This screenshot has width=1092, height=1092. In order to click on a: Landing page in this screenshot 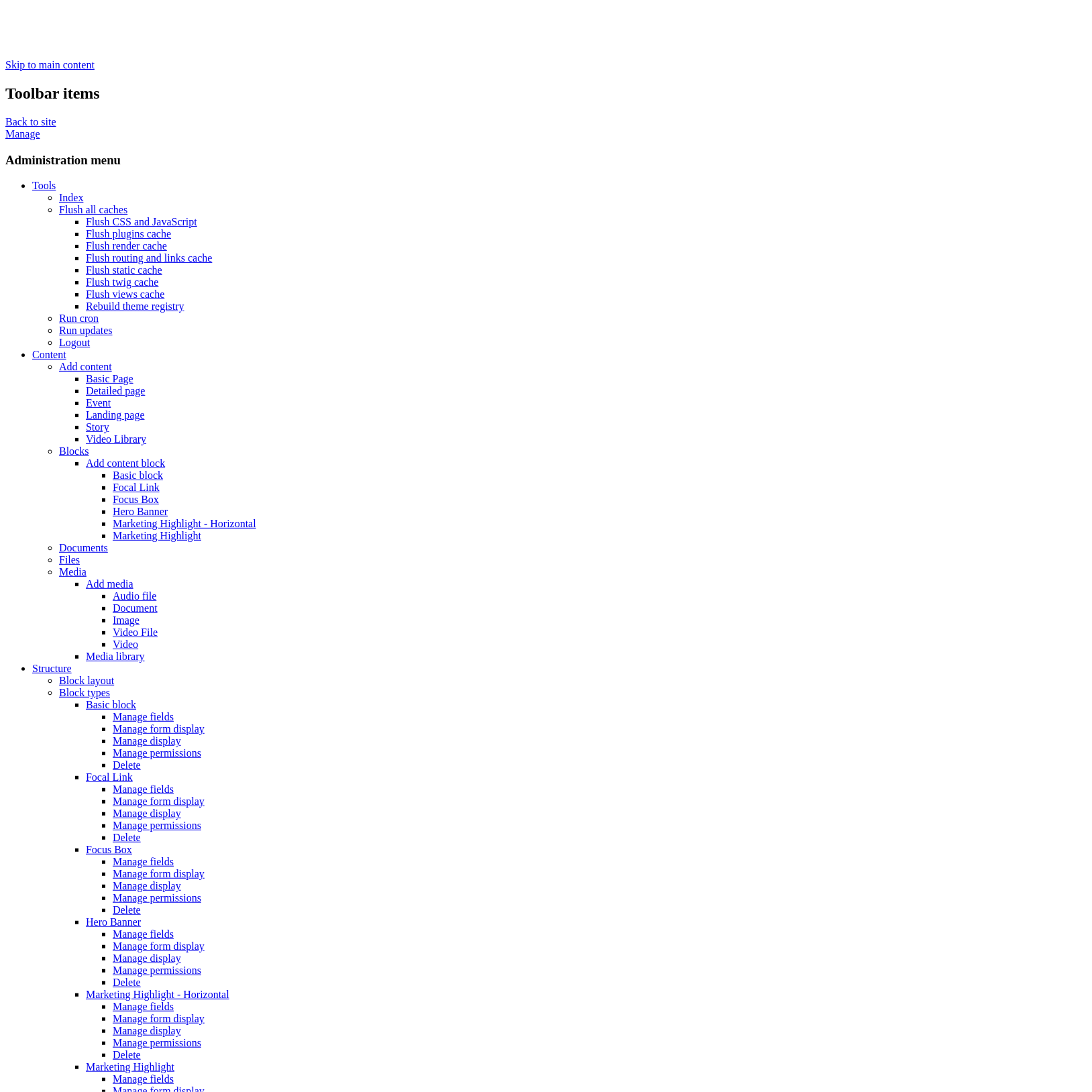, I will do `click(115, 415)`.